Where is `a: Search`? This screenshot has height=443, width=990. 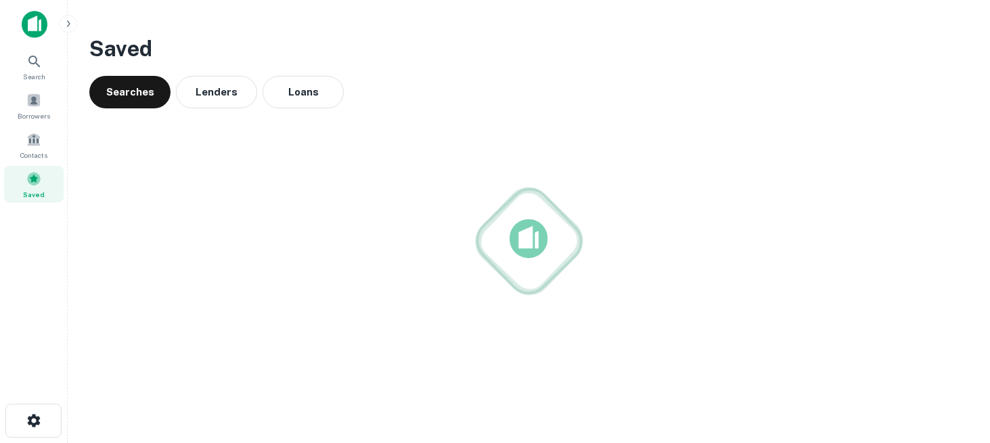 a: Search is located at coordinates (34, 66).